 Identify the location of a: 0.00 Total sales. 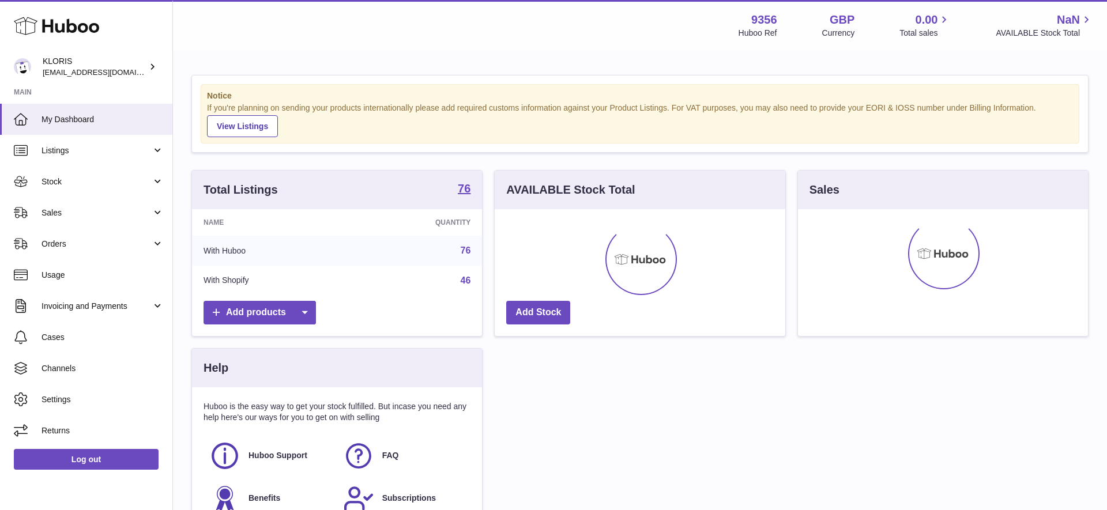
(925, 25).